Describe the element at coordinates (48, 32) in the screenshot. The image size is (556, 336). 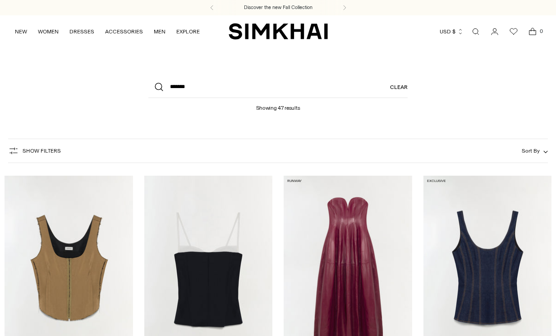
I see `a: WOMEN` at that location.